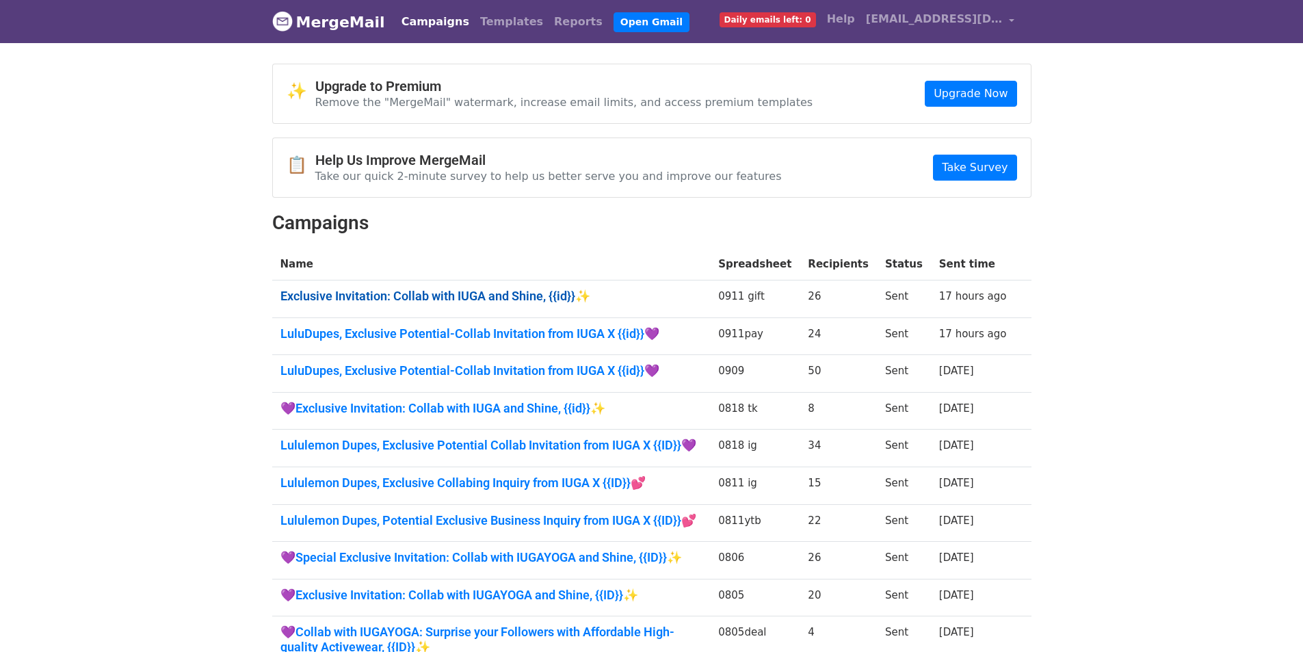  Describe the element at coordinates (491, 557) in the screenshot. I see `a: 💜Special Exclusive Invitation: Collab with IUGAYOGA and Shine, {{ID}}✨` at that location.